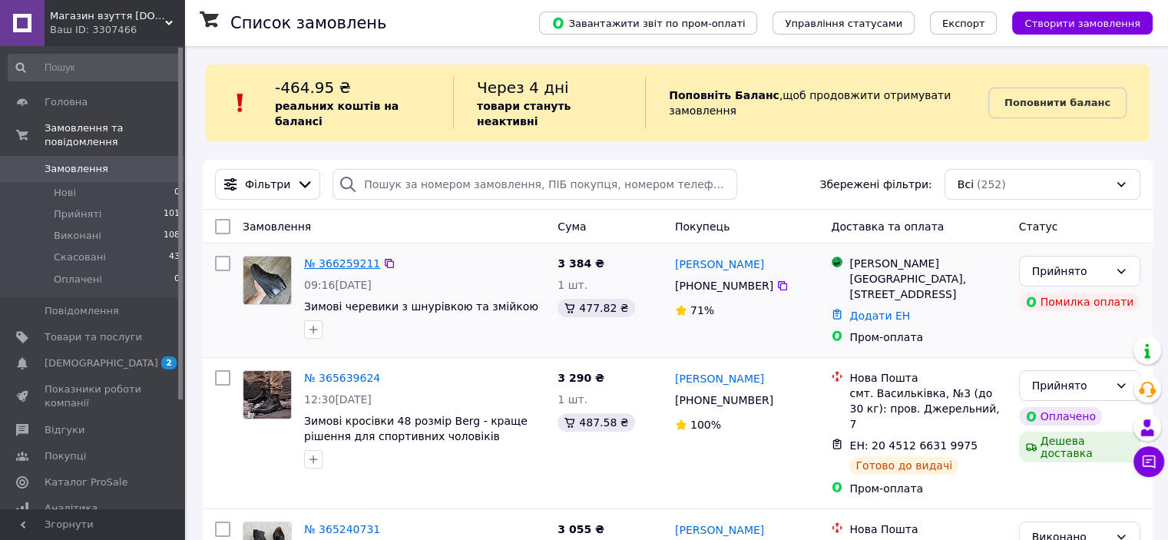 The image size is (1168, 540). What do you see at coordinates (342, 378) in the screenshot?
I see `a: № 365639624` at bounding box center [342, 378].